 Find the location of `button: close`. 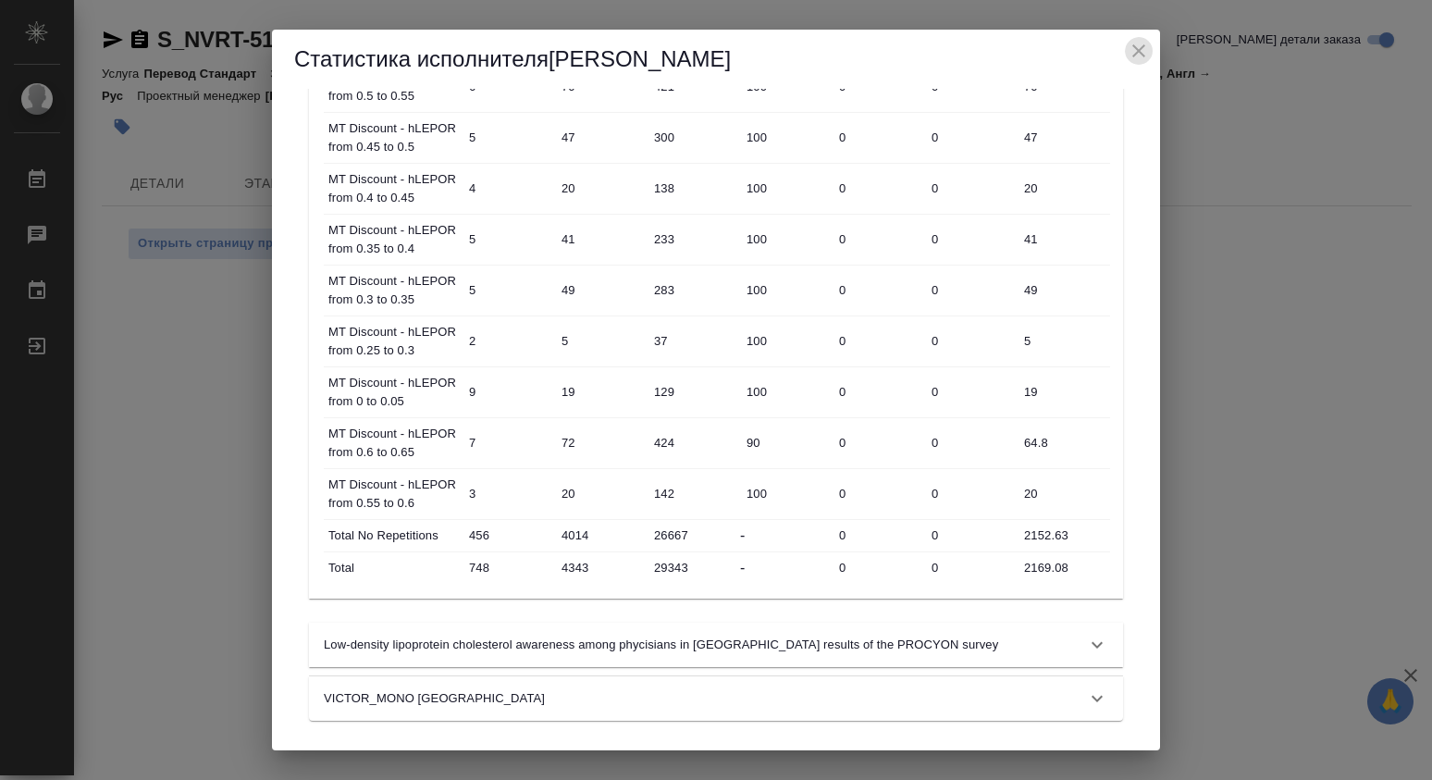

button: close is located at coordinates (1139, 51).